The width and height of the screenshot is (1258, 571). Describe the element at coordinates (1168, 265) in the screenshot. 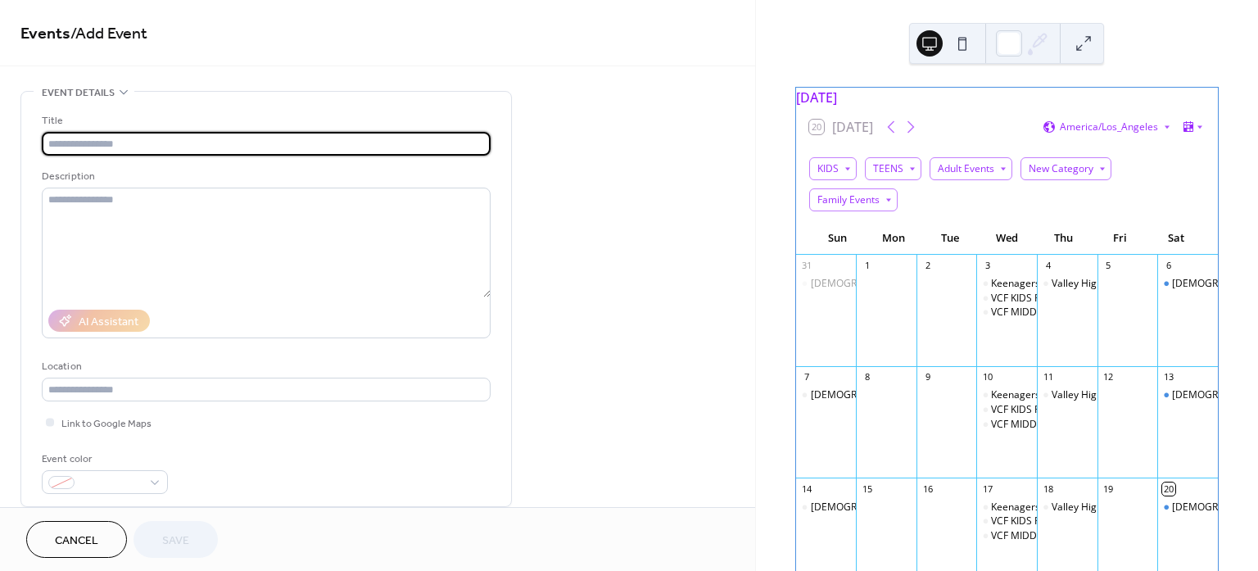

I see `div: 6` at that location.